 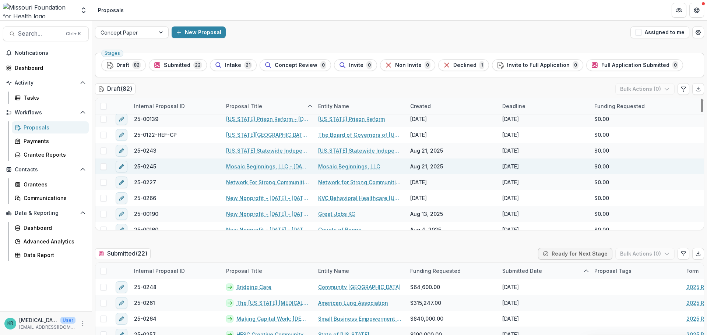 What do you see at coordinates (178, 65) in the screenshot?
I see `button: Submitted22` at bounding box center [178, 65].